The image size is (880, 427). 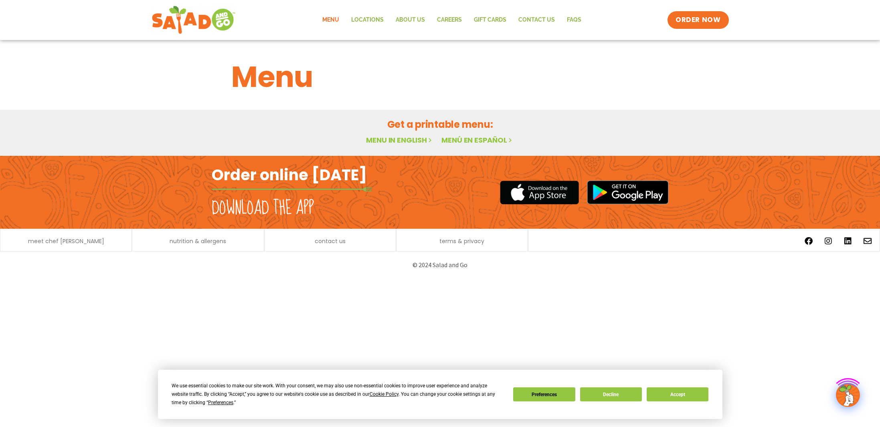 I want to click on a: About Us, so click(x=410, y=20).